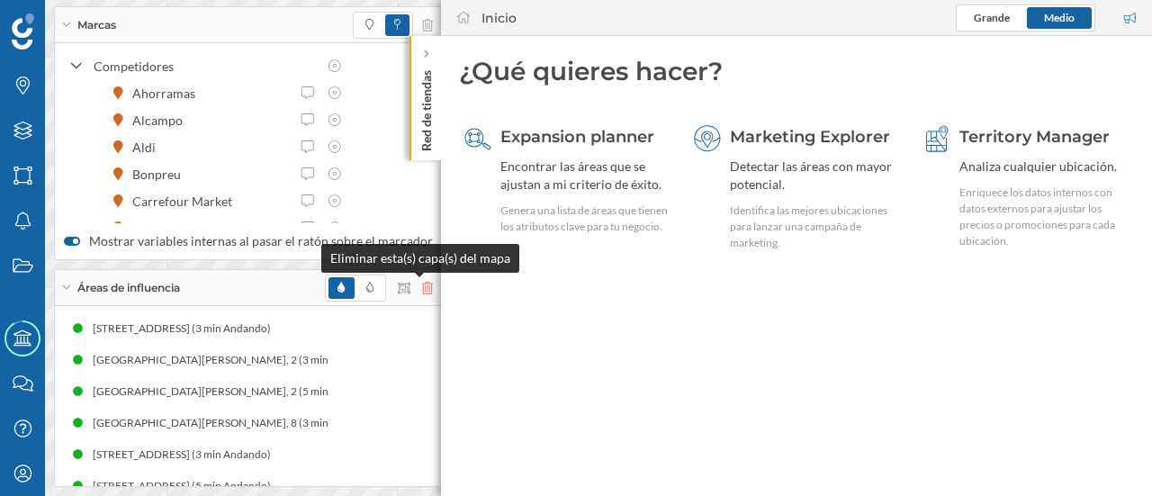  Describe the element at coordinates (96, 25) in the screenshot. I see `span: Marcas` at that location.